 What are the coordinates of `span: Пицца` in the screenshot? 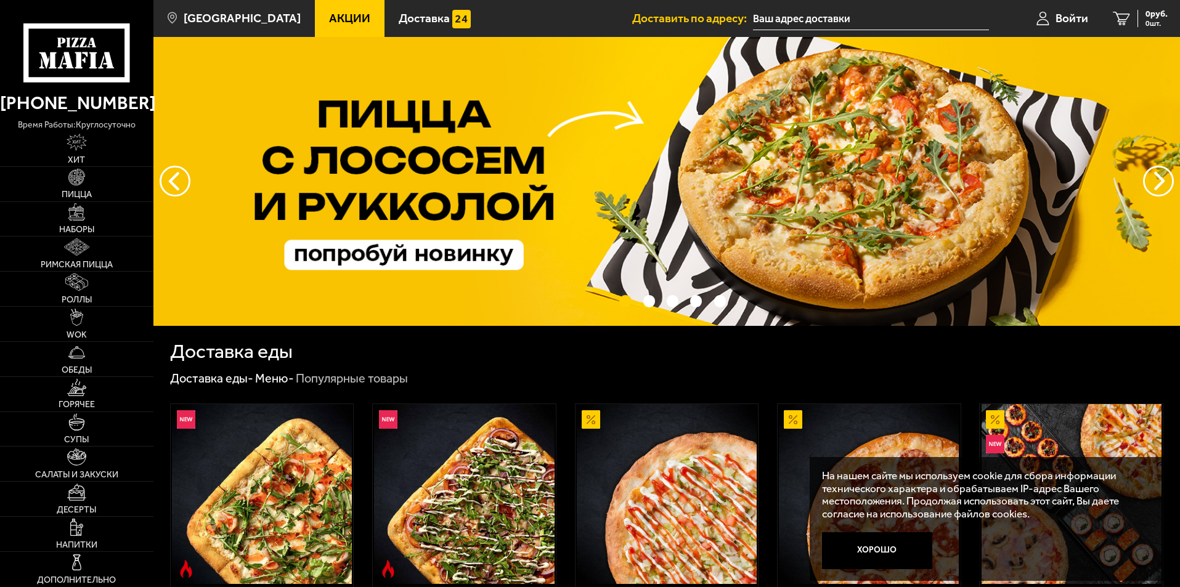 It's located at (76, 195).